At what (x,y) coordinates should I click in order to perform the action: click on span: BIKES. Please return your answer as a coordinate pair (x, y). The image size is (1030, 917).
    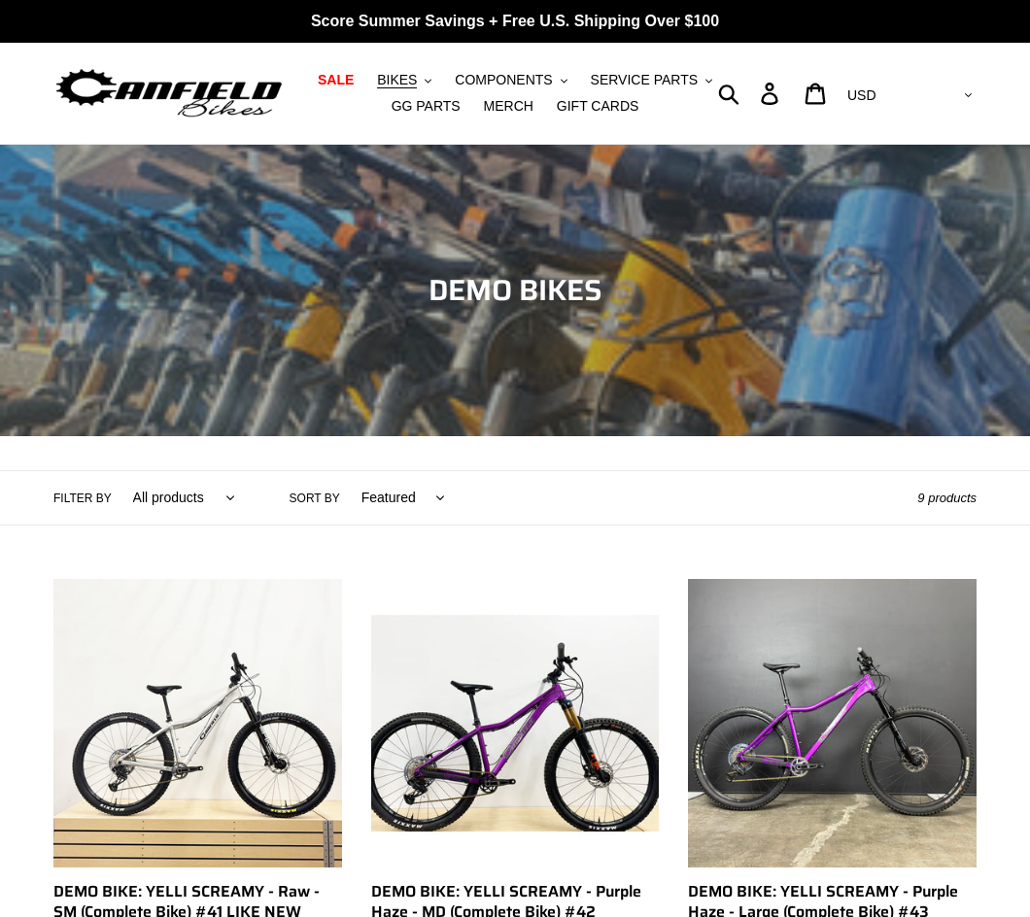
    Looking at the image, I should click on (396, 80).